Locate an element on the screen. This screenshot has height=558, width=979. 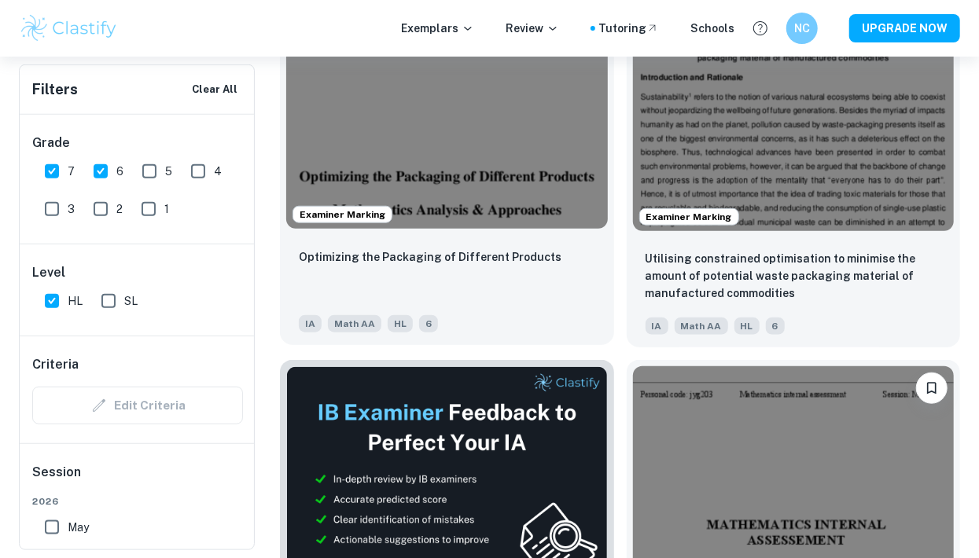
button: Bookmark is located at coordinates (932, 389).